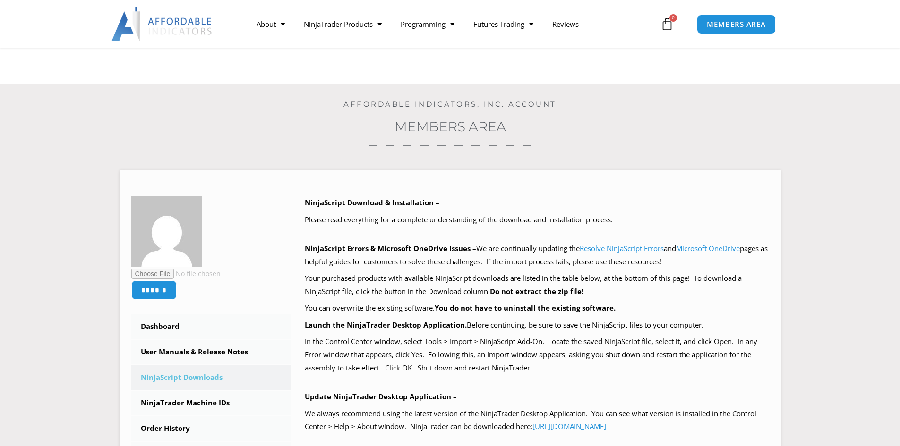 The image size is (900, 446). Describe the element at coordinates (537, 355) in the screenshot. I see `p: In the Control Center window, select Tools > Import > NinjaScript Add-On. Locate the saved NinjaS...` at that location.